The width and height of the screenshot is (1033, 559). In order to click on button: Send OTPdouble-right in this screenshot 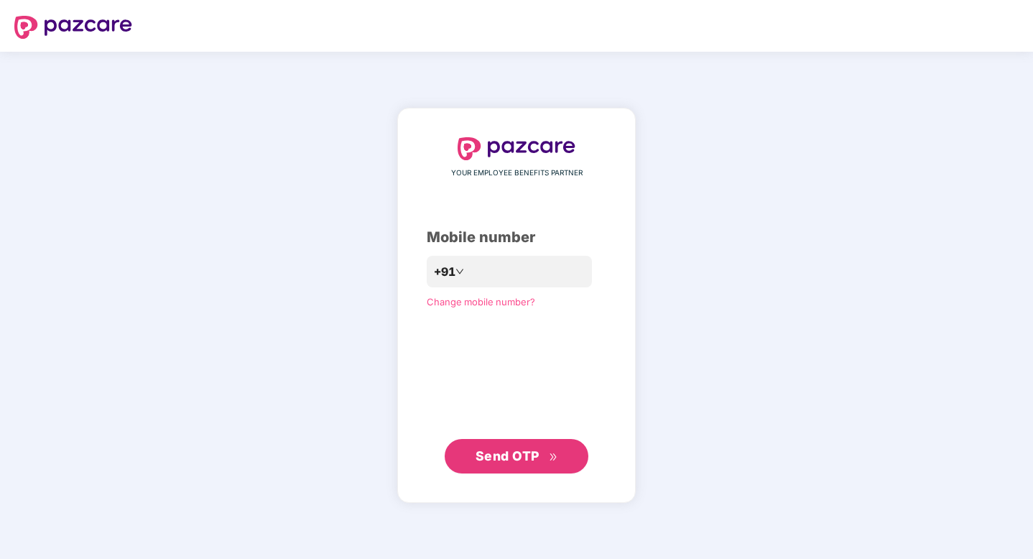, I will do `click(516, 456)`.